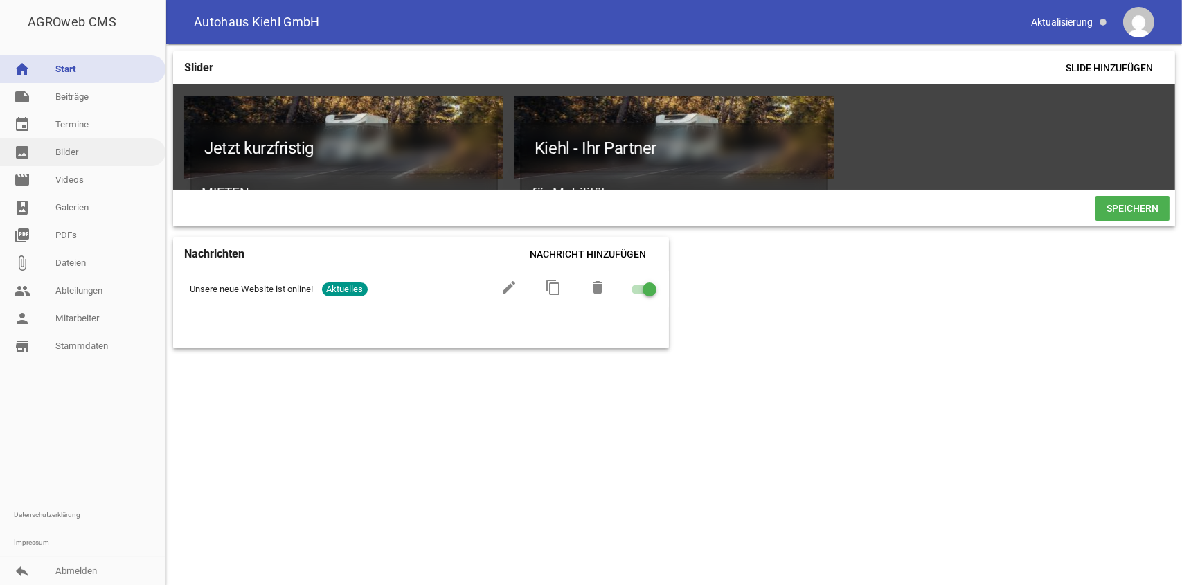  What do you see at coordinates (1132, 208) in the screenshot?
I see `span: Speichern` at bounding box center [1132, 208].